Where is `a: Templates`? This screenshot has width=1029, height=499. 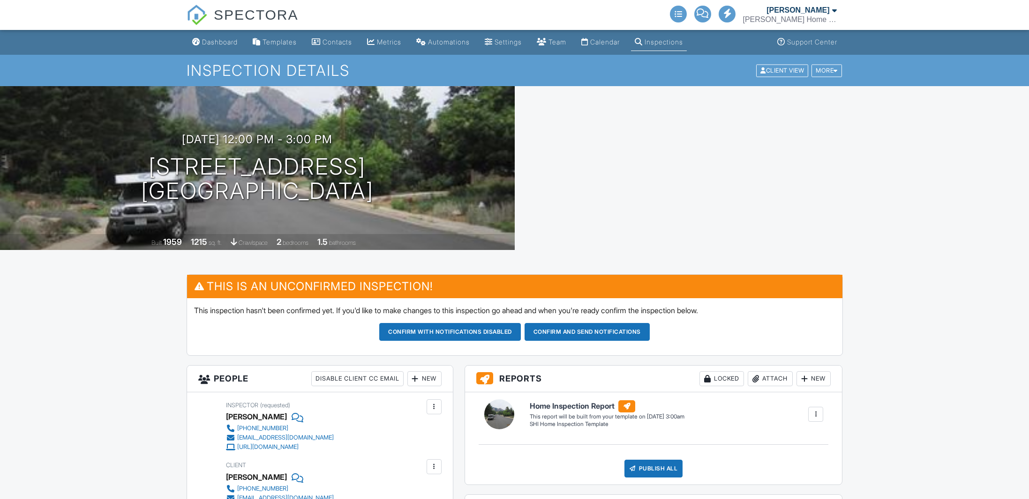 a: Templates is located at coordinates (275, 42).